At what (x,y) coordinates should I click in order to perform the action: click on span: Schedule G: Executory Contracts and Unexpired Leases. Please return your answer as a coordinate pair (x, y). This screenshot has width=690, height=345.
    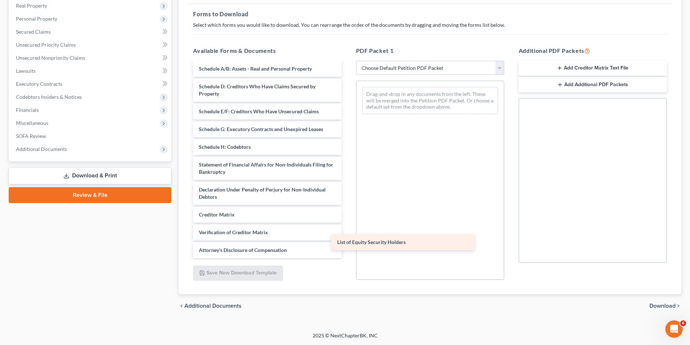
    Looking at the image, I should click on (261, 129).